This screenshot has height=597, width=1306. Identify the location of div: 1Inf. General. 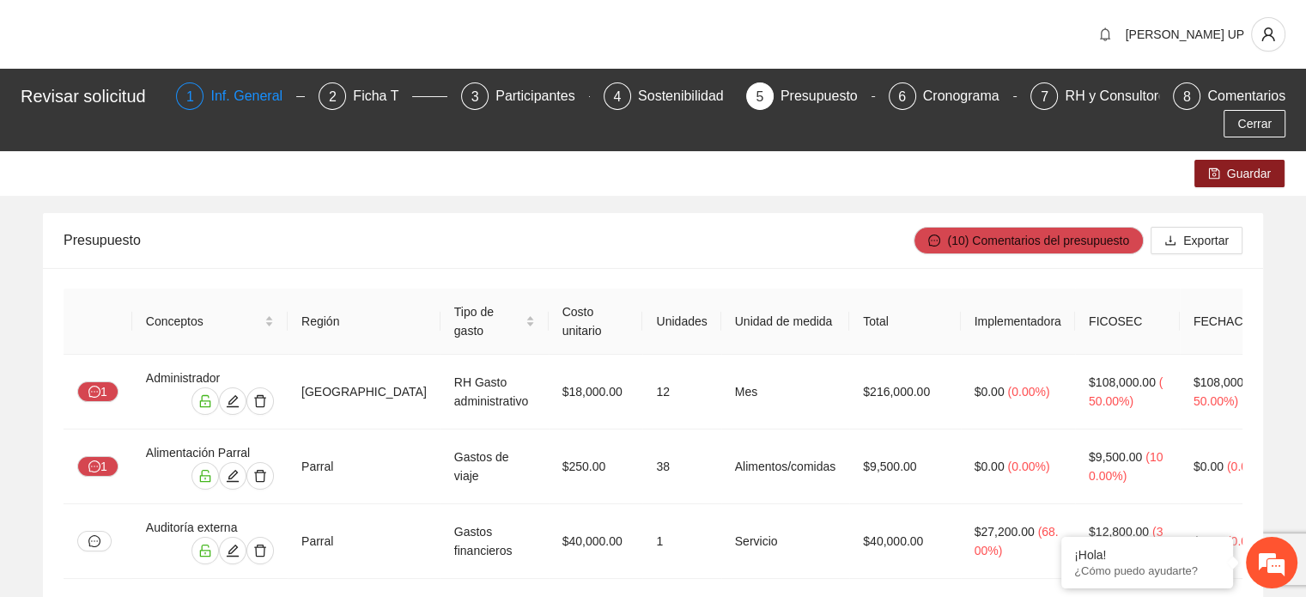
(240, 96).